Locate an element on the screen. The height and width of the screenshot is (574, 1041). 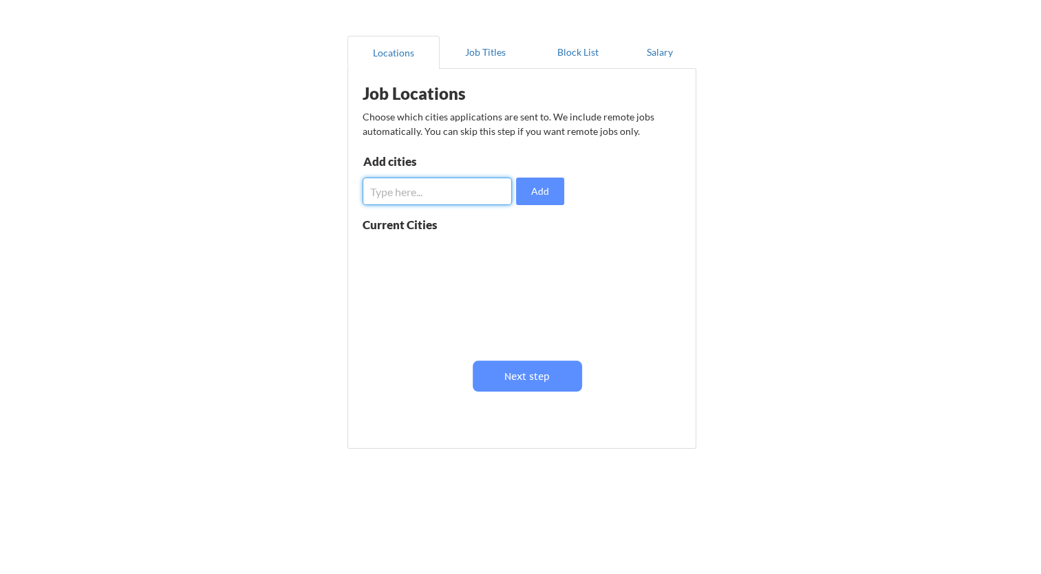
div: Current Cities is located at coordinates (415, 224).